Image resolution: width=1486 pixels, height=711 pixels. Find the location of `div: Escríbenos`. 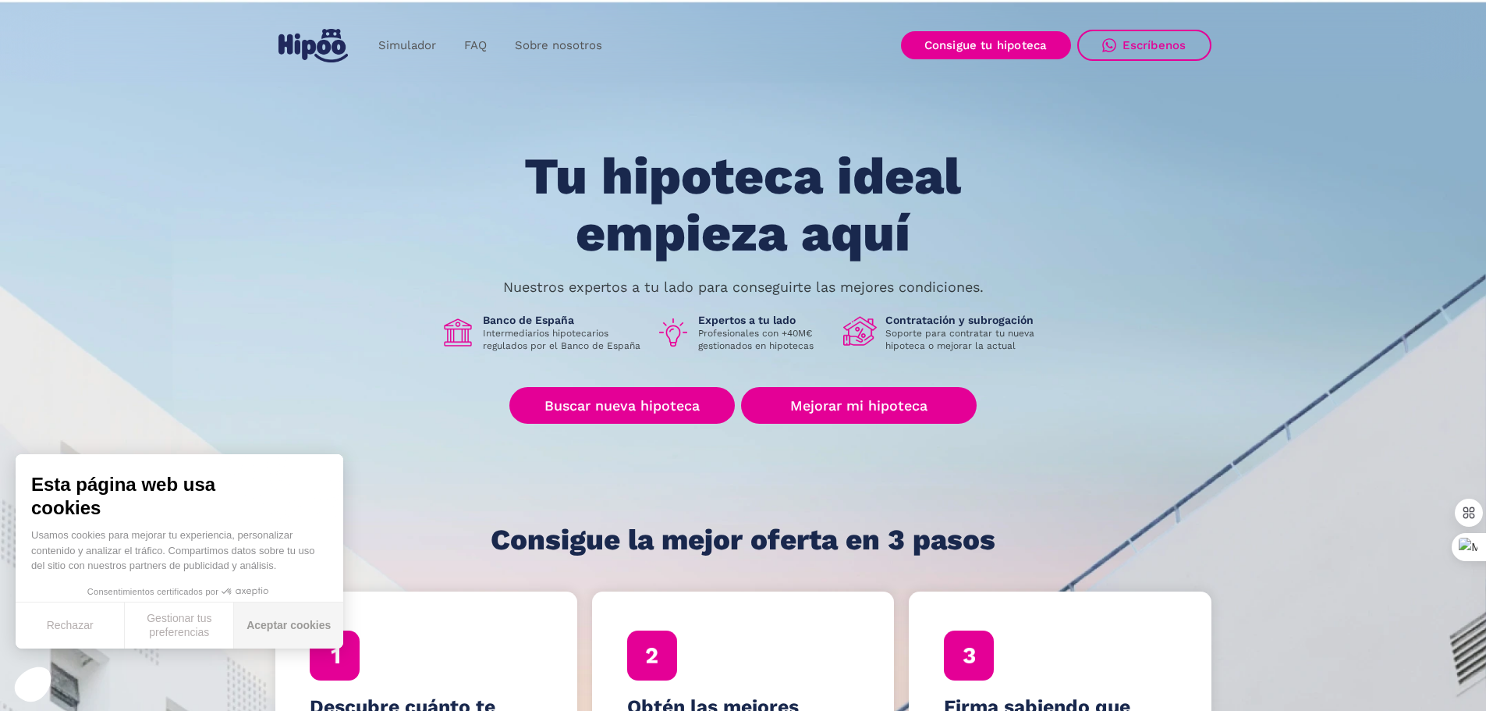

div: Escríbenos is located at coordinates (1155, 45).